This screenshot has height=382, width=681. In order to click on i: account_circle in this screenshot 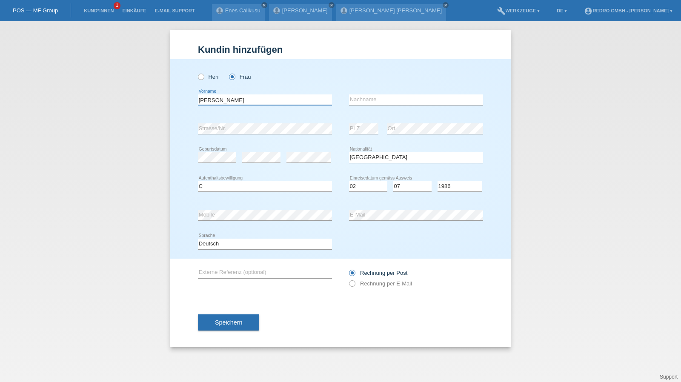, I will do `click(588, 11)`.